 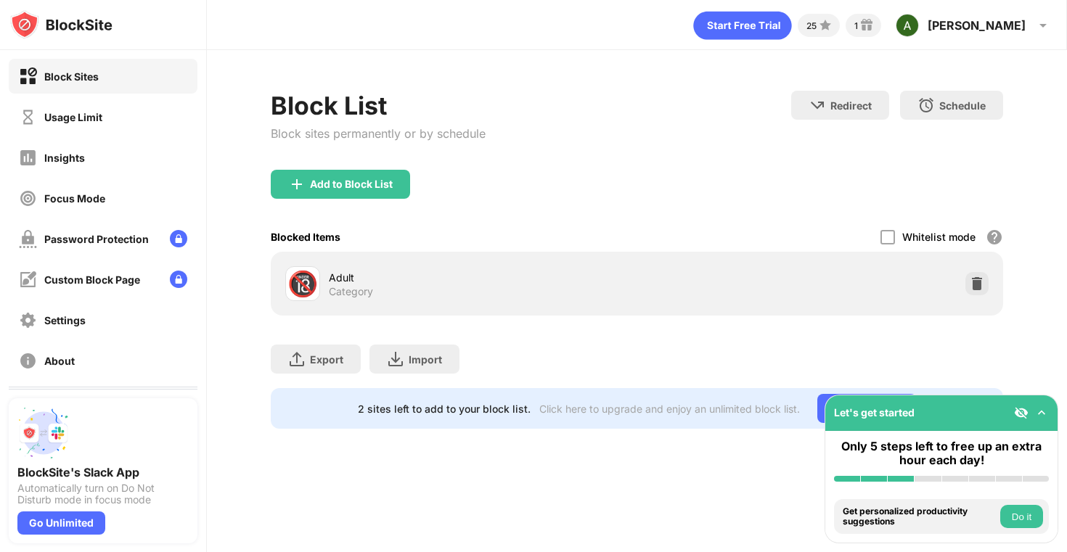 I want to click on div: Let's get started, so click(x=874, y=412).